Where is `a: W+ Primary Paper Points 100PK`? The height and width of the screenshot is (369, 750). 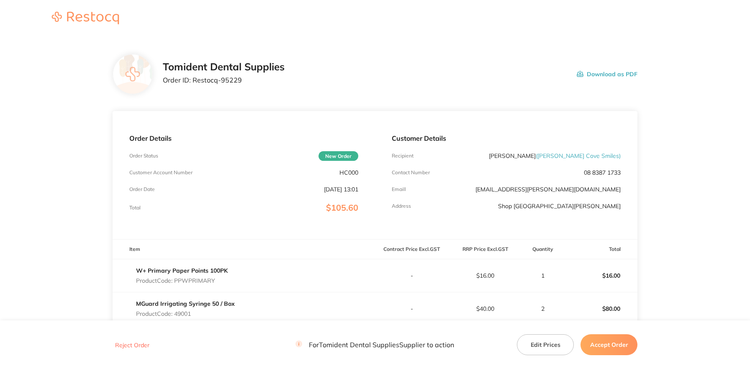 a: W+ Primary Paper Points 100PK is located at coordinates (182, 270).